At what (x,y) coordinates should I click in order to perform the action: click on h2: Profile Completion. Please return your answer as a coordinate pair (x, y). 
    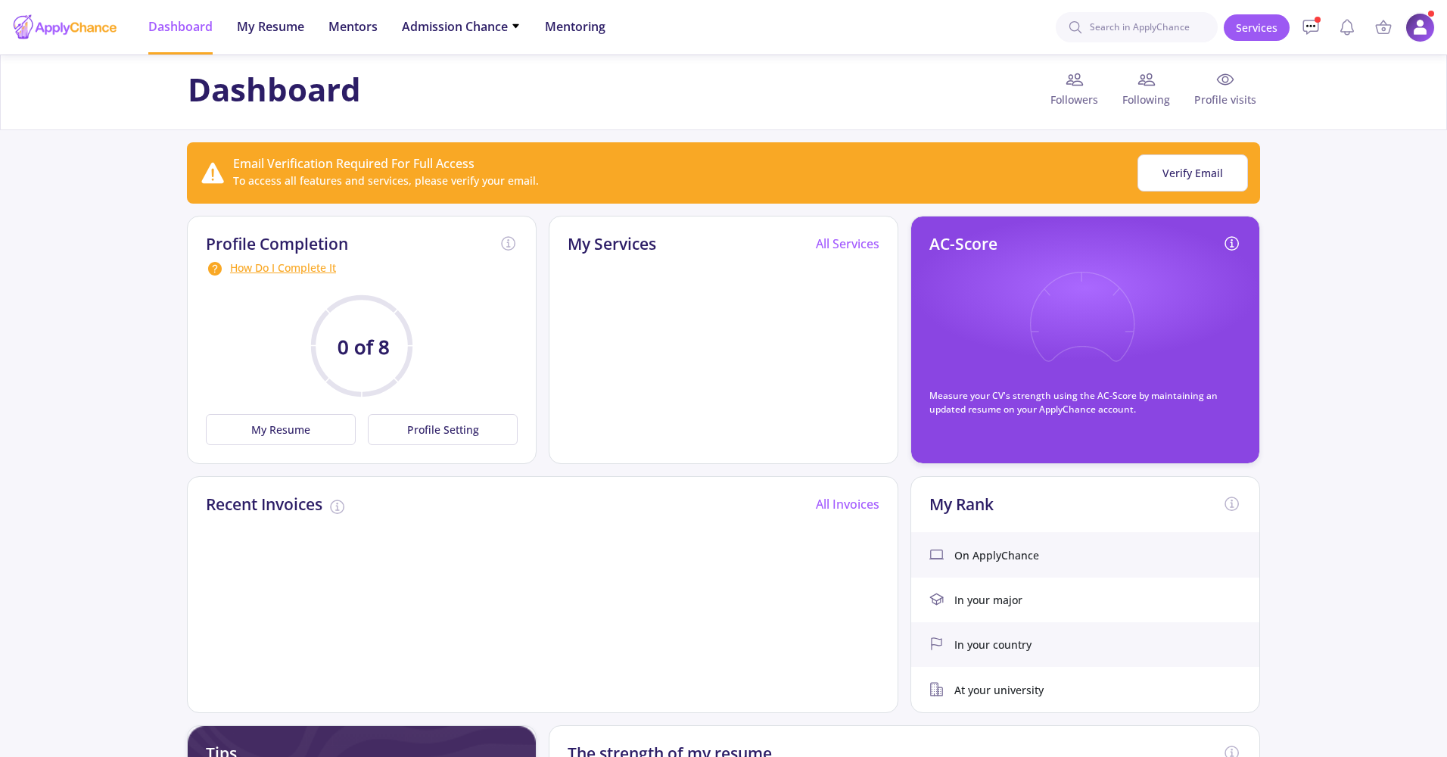
    Looking at the image, I should click on (277, 244).